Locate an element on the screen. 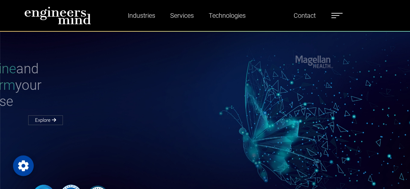 Image resolution: width=410 pixels, height=189 pixels. span: Reimagine is located at coordinates (60, 69).